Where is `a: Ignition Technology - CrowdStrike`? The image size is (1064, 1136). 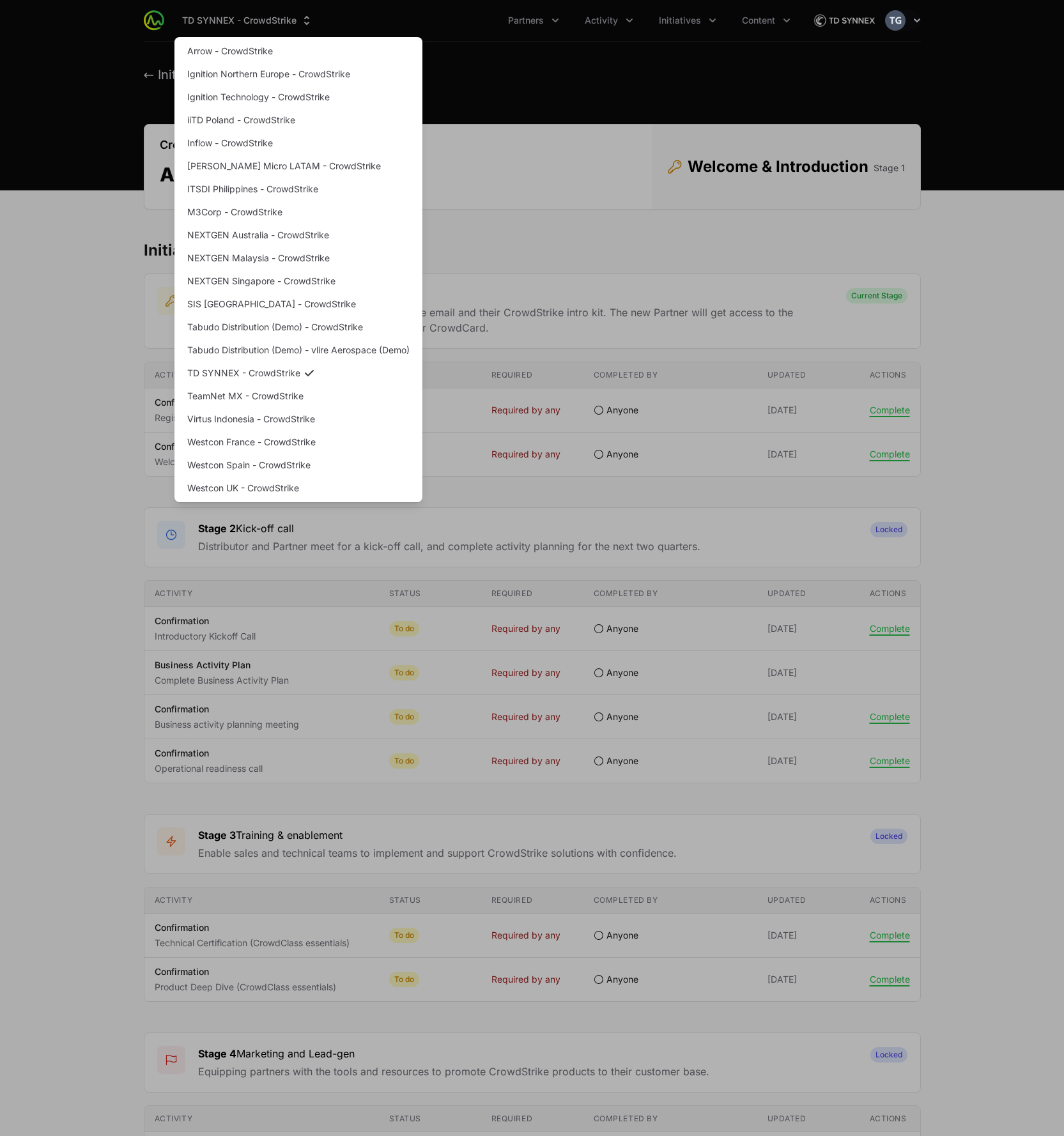 a: Ignition Technology - CrowdStrike is located at coordinates (298, 97).